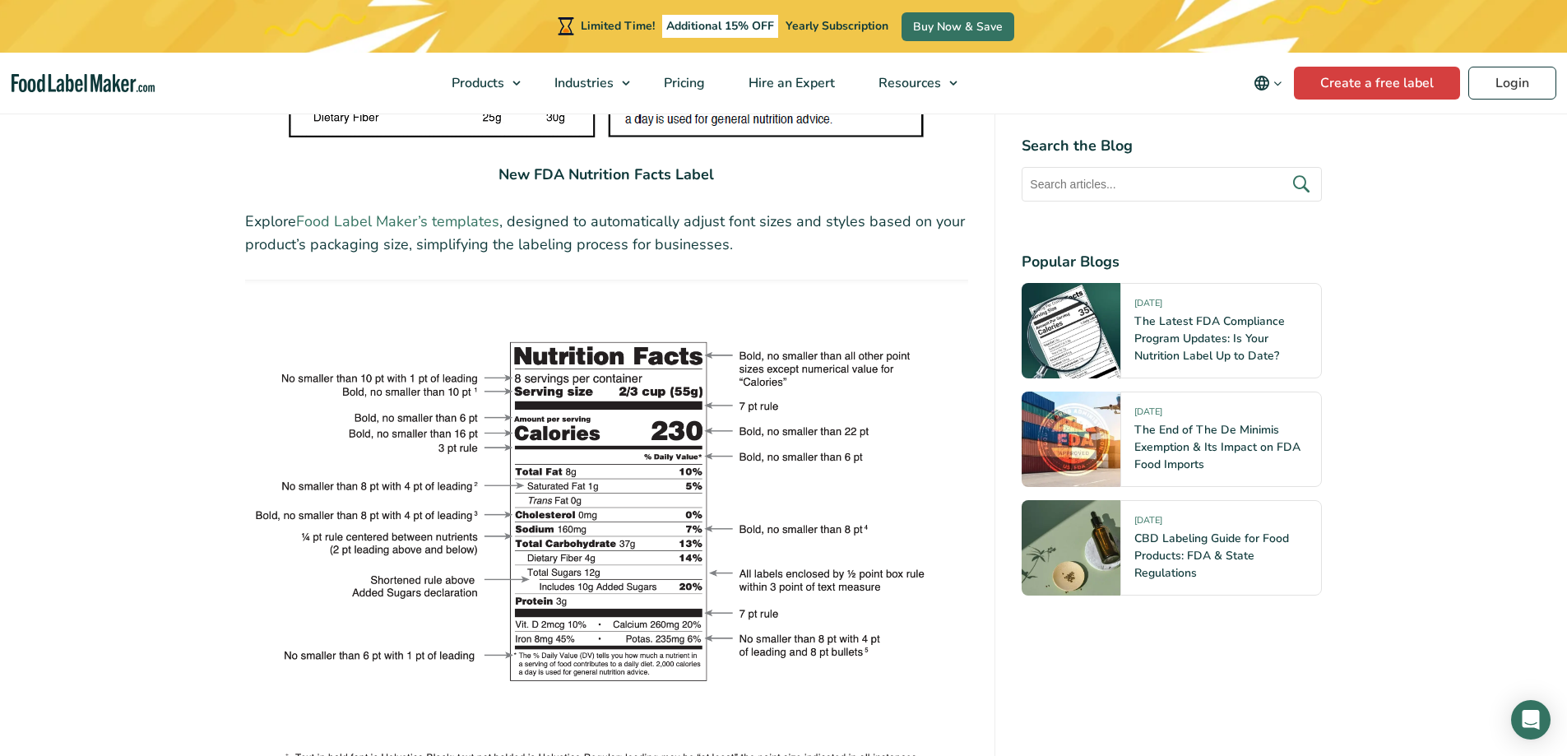  What do you see at coordinates (1512, 83) in the screenshot?
I see `a: Login` at bounding box center [1512, 83].